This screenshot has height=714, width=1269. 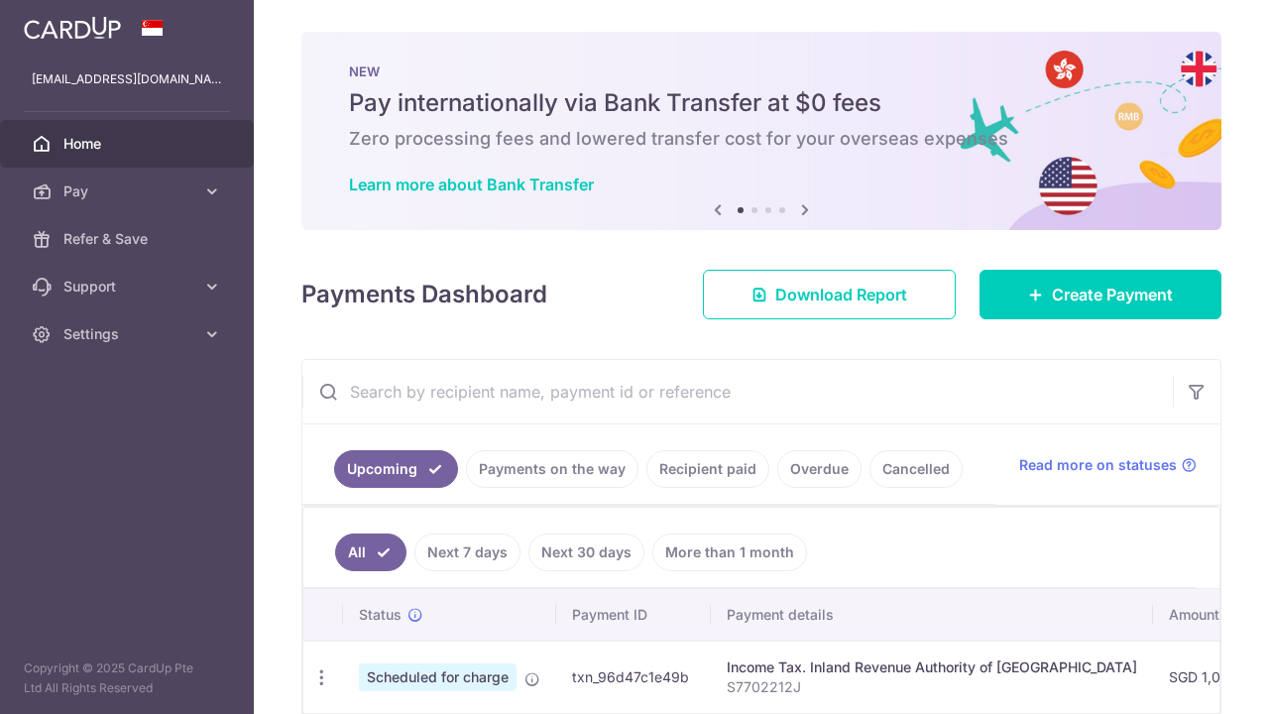 What do you see at coordinates (819, 469) in the screenshot?
I see `a: Overdue` at bounding box center [819, 469].